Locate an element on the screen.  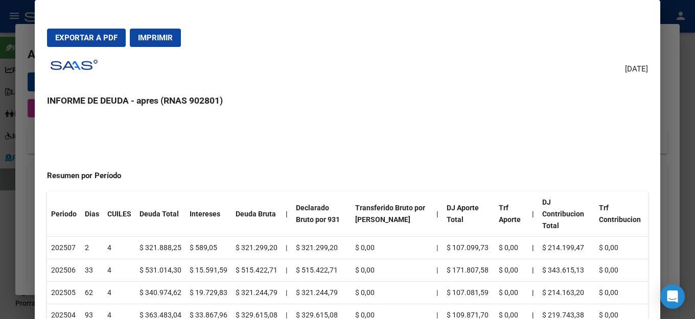
td: 33 is located at coordinates (92, 271).